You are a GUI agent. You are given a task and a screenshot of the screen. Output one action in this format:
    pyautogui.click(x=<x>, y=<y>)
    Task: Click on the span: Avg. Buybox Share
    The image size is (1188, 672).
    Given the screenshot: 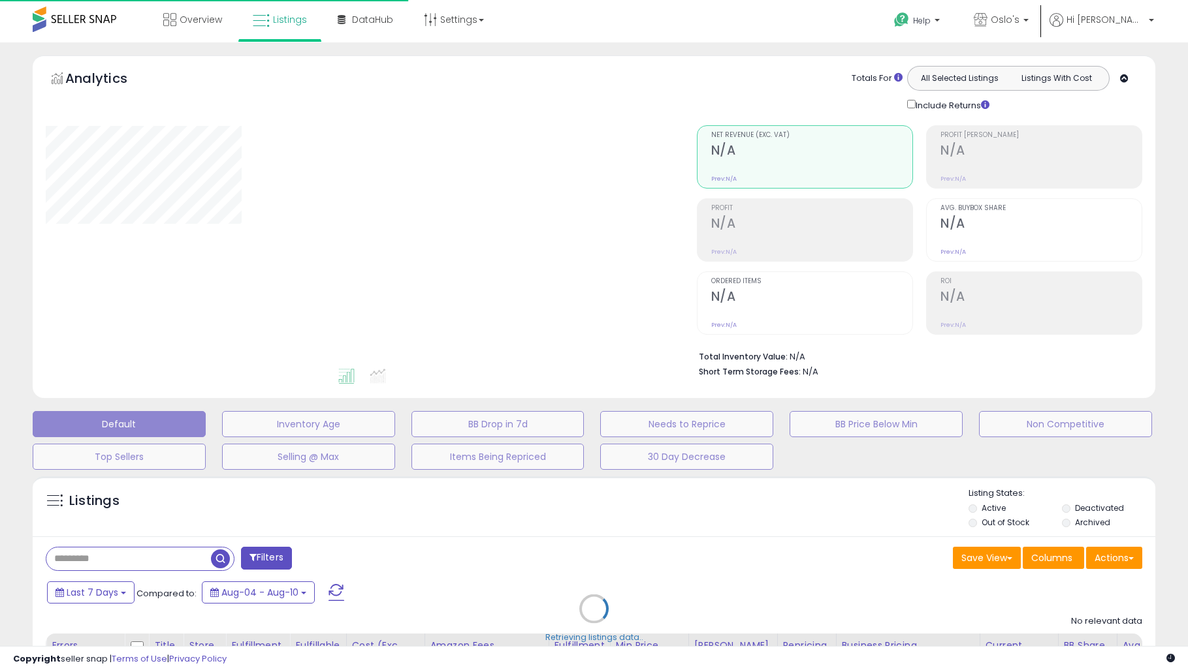 What is the action you would take?
    pyautogui.click(x=1041, y=208)
    